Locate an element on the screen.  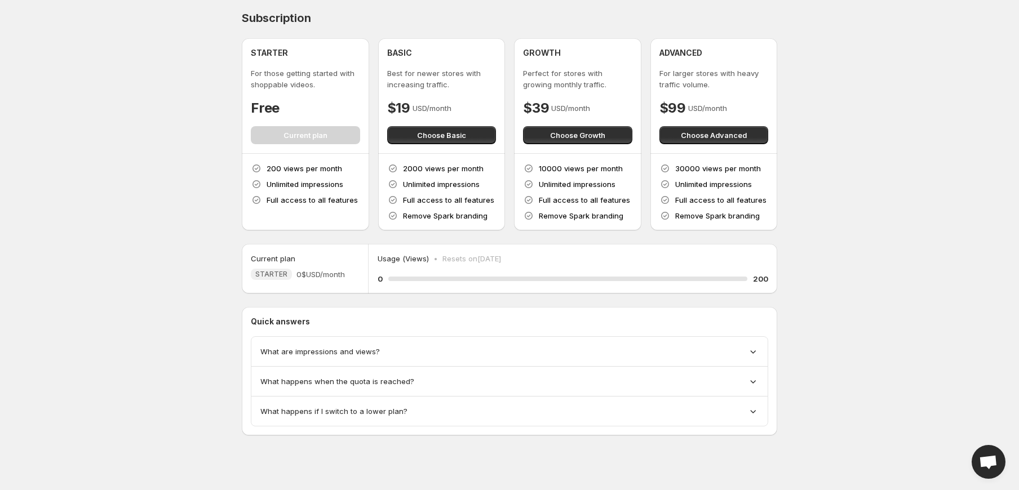
button: Choose Basic is located at coordinates (442, 135).